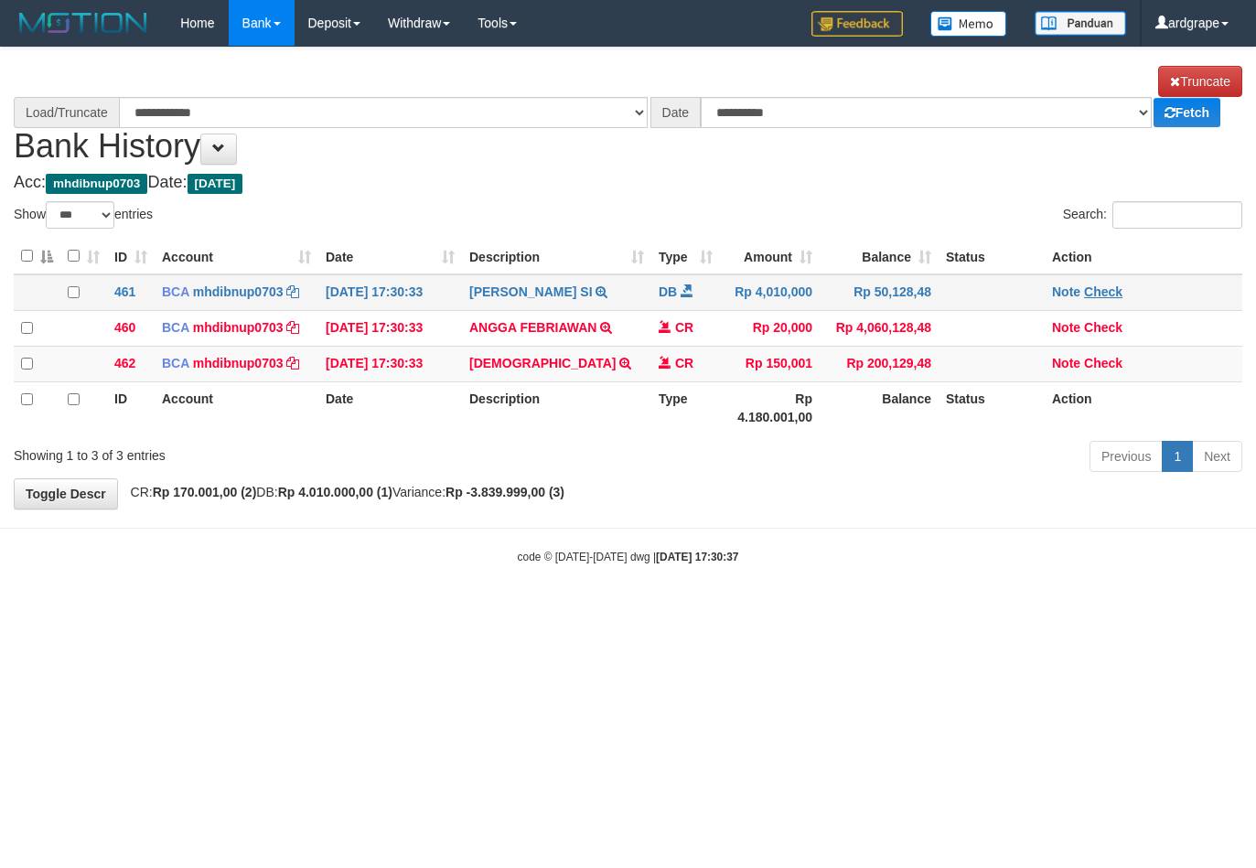  Describe the element at coordinates (769, 328) in the screenshot. I see `td: Rp 20,000` at that location.